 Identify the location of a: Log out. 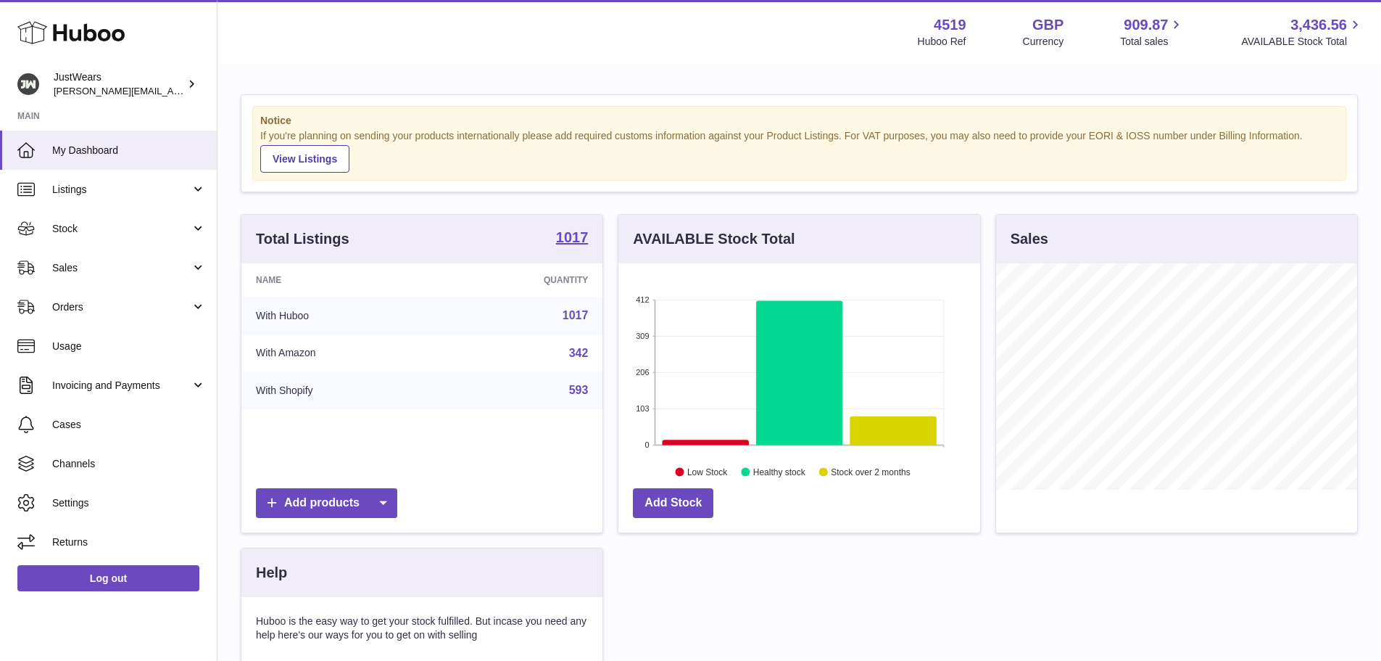
(108, 578).